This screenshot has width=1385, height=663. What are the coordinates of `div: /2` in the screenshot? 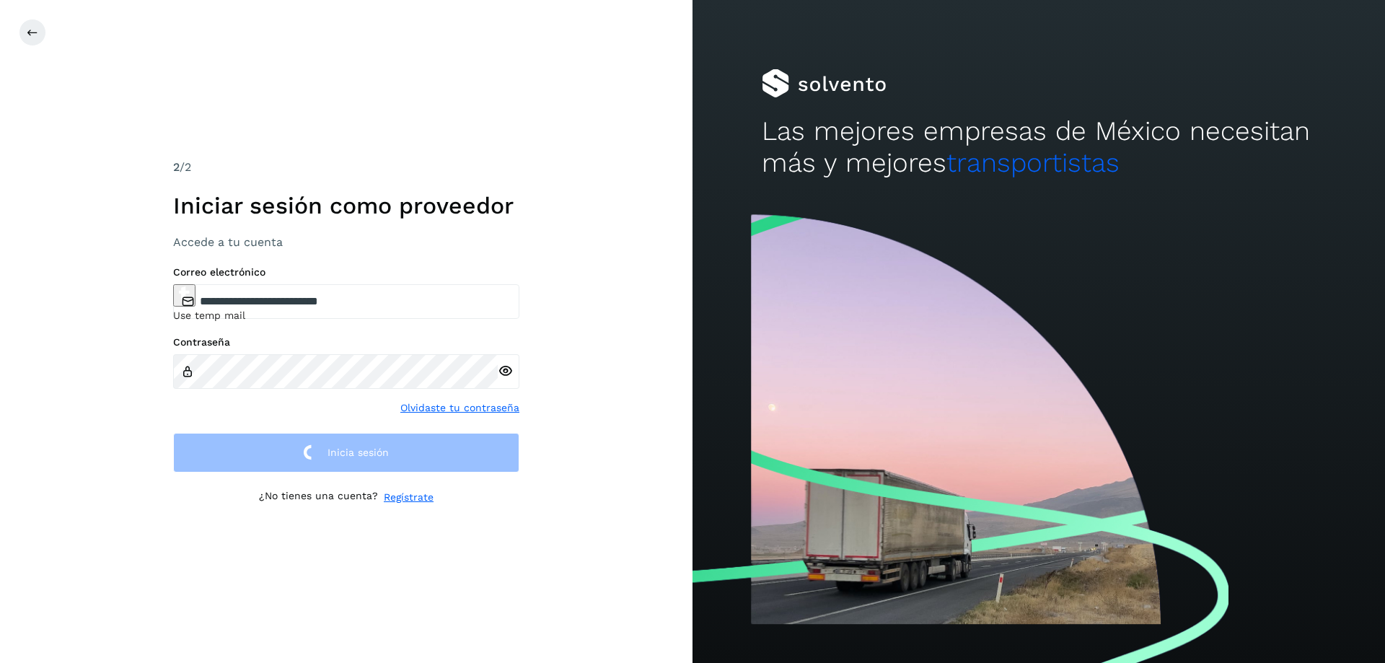 It's located at (346, 167).